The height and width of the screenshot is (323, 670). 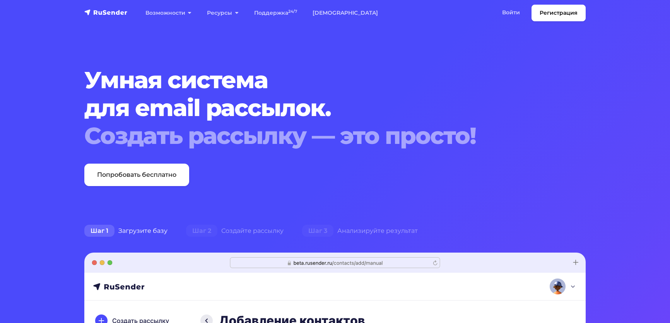 What do you see at coordinates (317, 231) in the screenshot?
I see `span: Шаг 3` at bounding box center [317, 231].